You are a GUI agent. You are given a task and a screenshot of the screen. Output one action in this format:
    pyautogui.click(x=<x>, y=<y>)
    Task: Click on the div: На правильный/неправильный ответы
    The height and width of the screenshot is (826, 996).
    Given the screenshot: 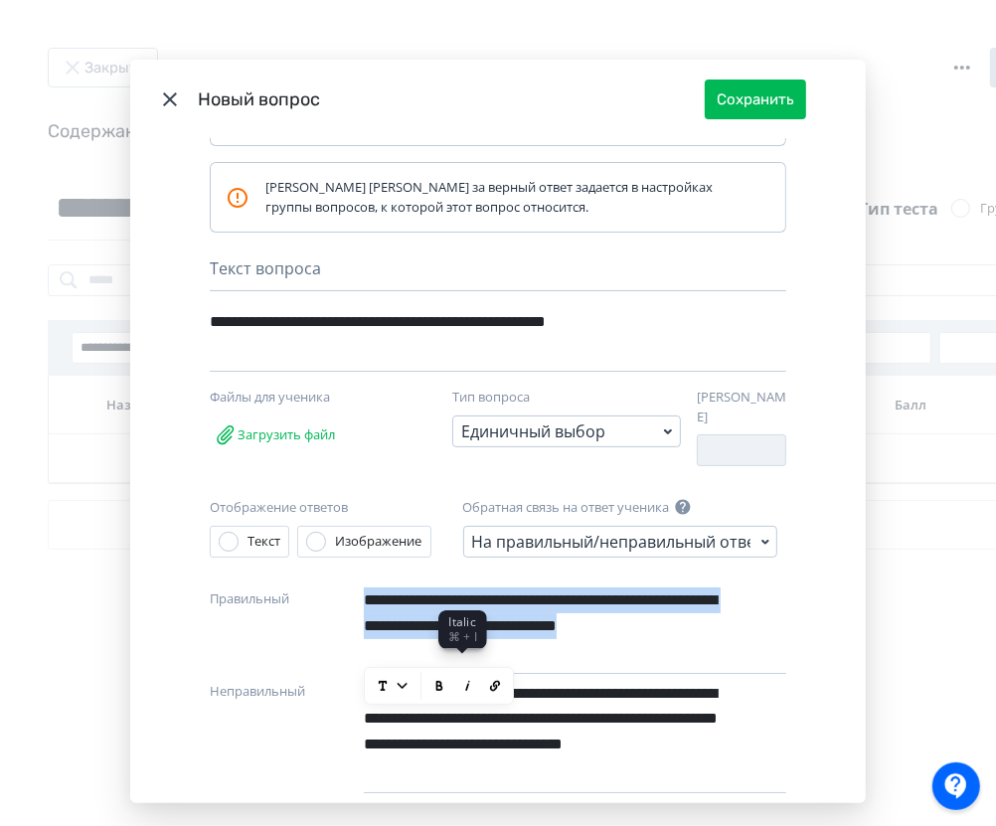 What is the action you would take?
    pyautogui.click(x=611, y=542)
    